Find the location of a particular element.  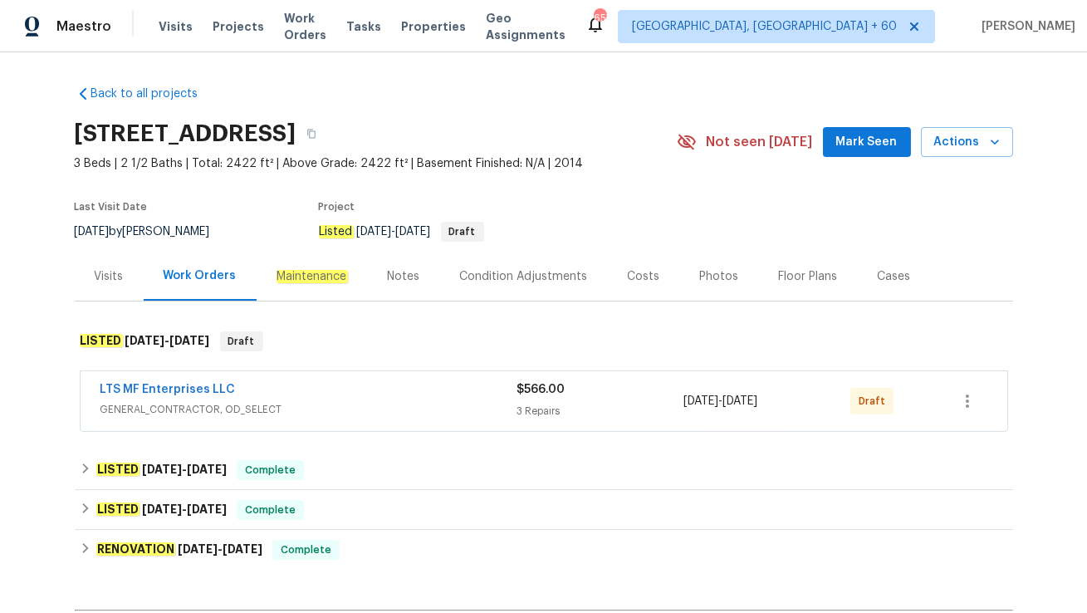

span: Tasks is located at coordinates (364, 27).